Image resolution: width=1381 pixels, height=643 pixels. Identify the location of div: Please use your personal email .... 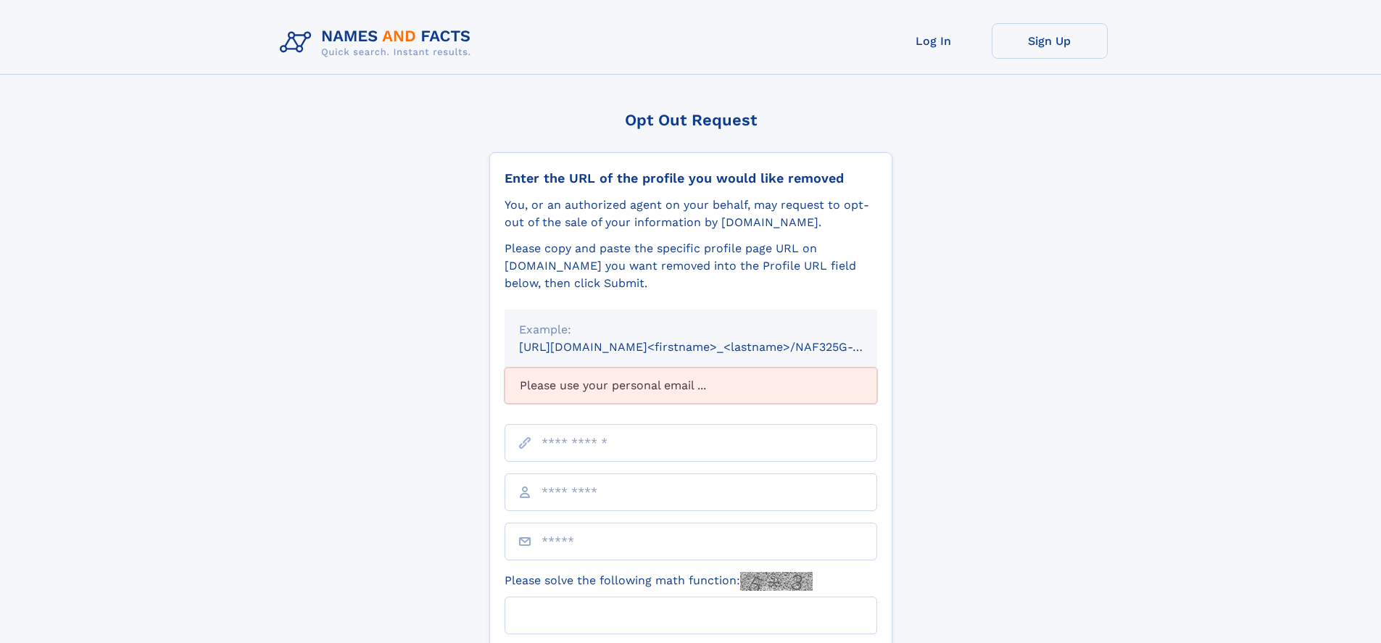
(691, 386).